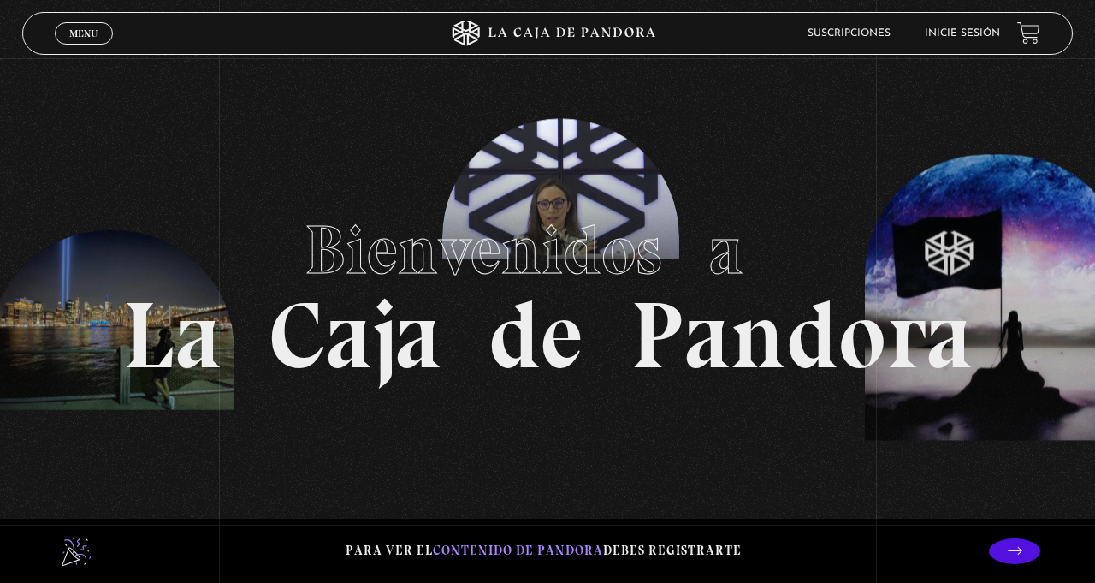 Image resolution: width=1095 pixels, height=583 pixels. I want to click on a: Inicie sesión, so click(962, 33).